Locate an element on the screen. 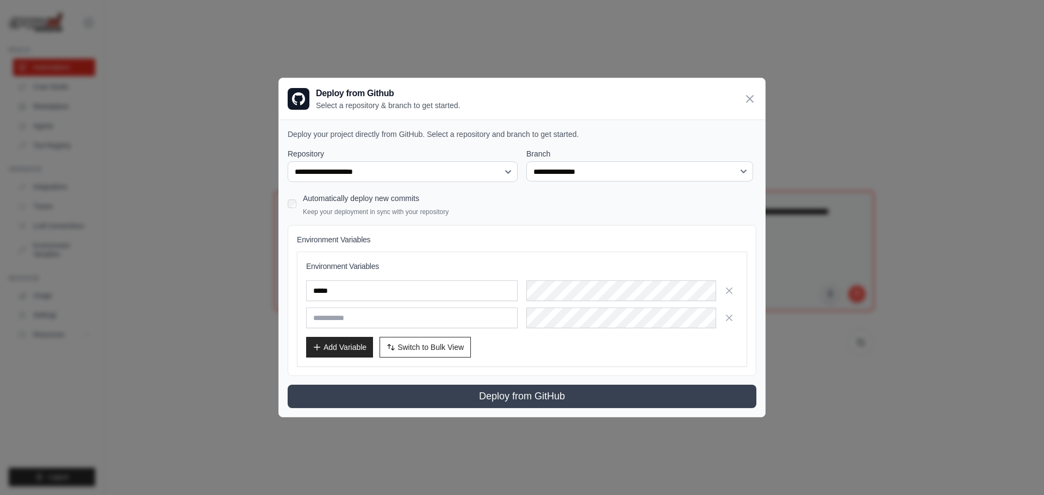  span: Switch to Bulk View is located at coordinates (431, 348).